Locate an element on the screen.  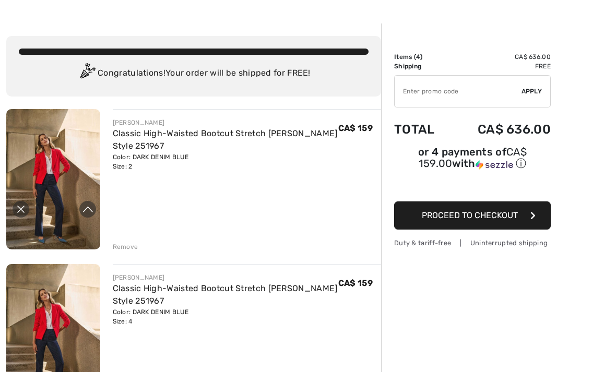
div: Duty & tariff-free | Uninterrupted shipping is located at coordinates (472, 243).